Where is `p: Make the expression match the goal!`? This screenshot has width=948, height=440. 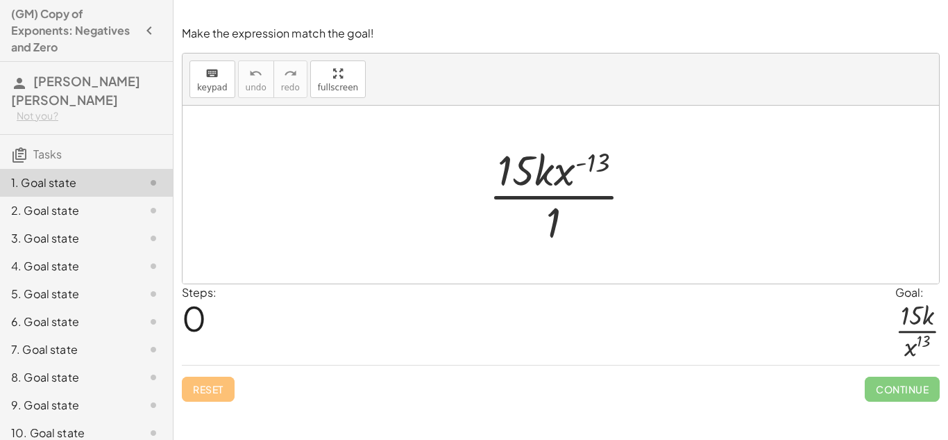
p: Make the expression match the goal! is located at coordinates (561, 33).